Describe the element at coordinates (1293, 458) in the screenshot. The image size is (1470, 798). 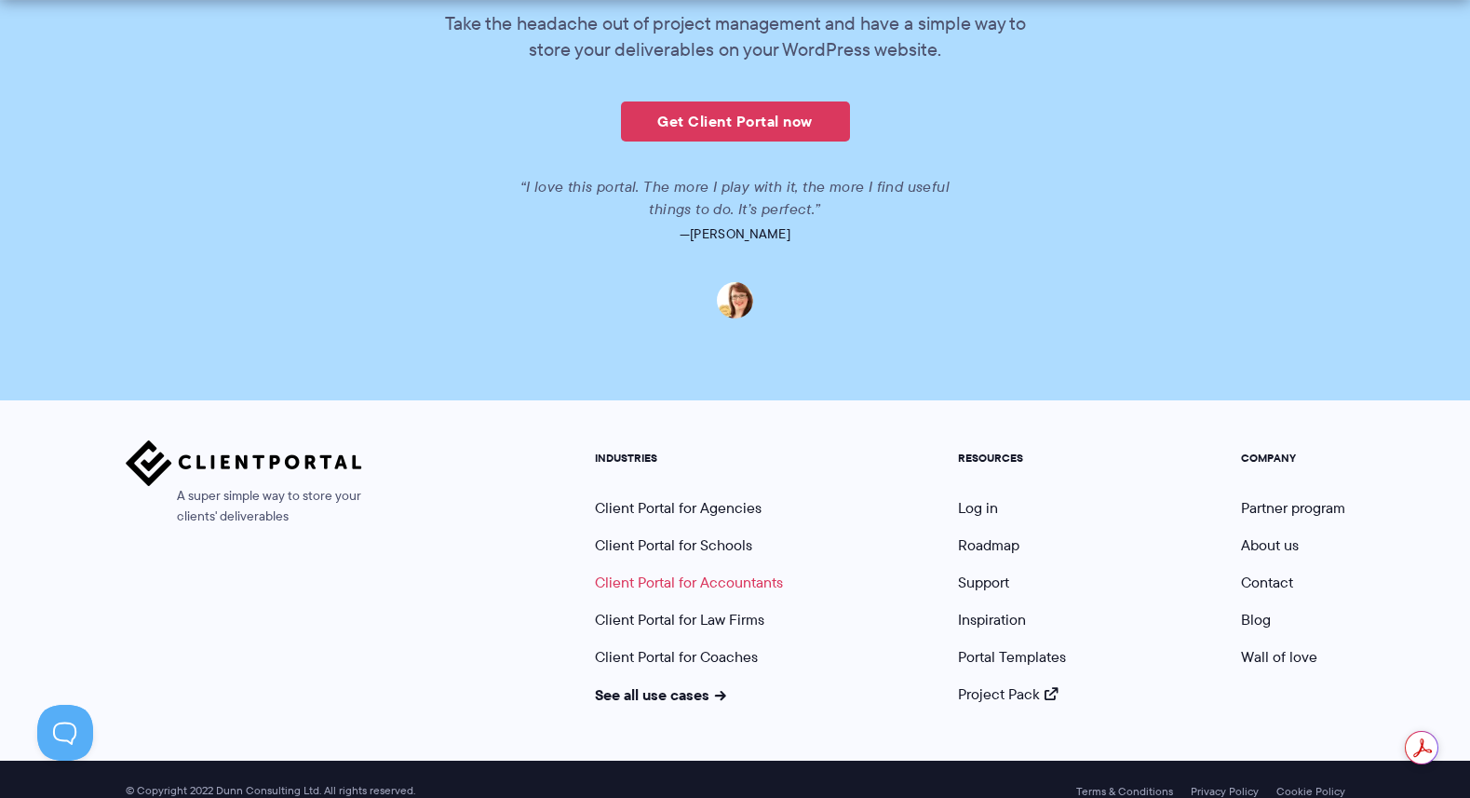
I see `h5: COMPANY` at that location.